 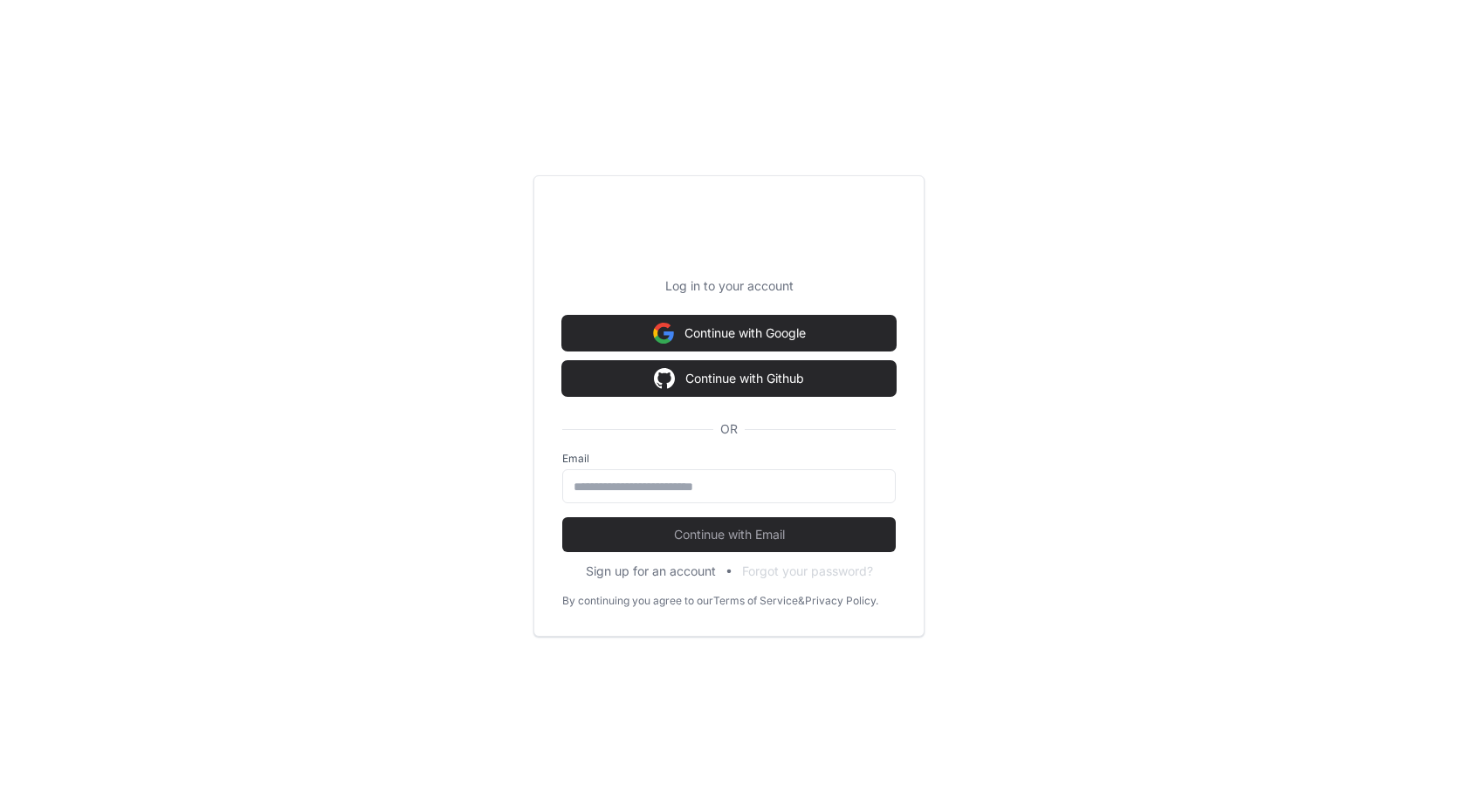 I want to click on button: Continue with Google, so click(x=729, y=334).